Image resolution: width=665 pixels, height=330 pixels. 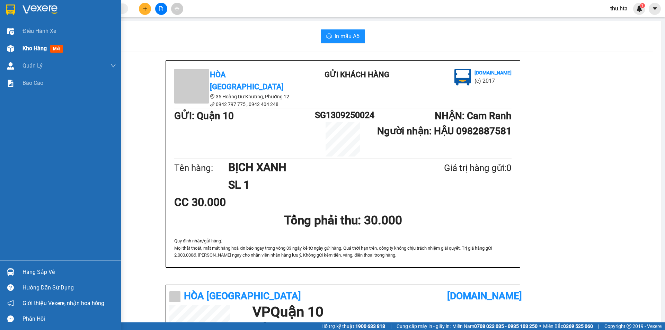 What do you see at coordinates (39, 31) in the screenshot?
I see `span: Điều hành xe` at bounding box center [39, 31].